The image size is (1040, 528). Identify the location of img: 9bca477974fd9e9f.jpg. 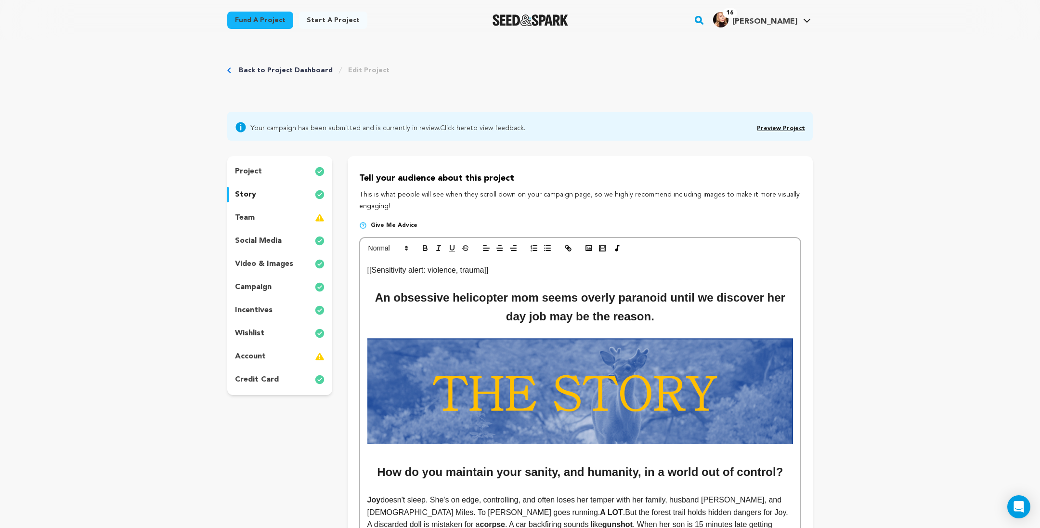
(721, 20).